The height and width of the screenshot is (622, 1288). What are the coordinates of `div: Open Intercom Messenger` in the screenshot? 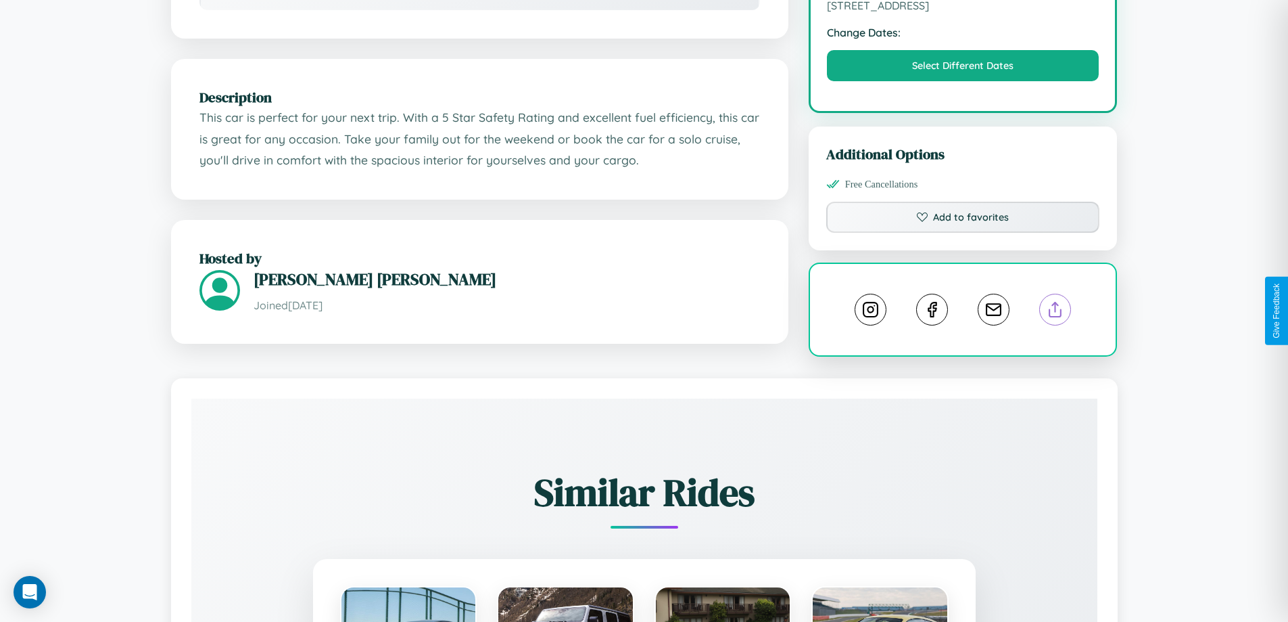 It's located at (30, 592).